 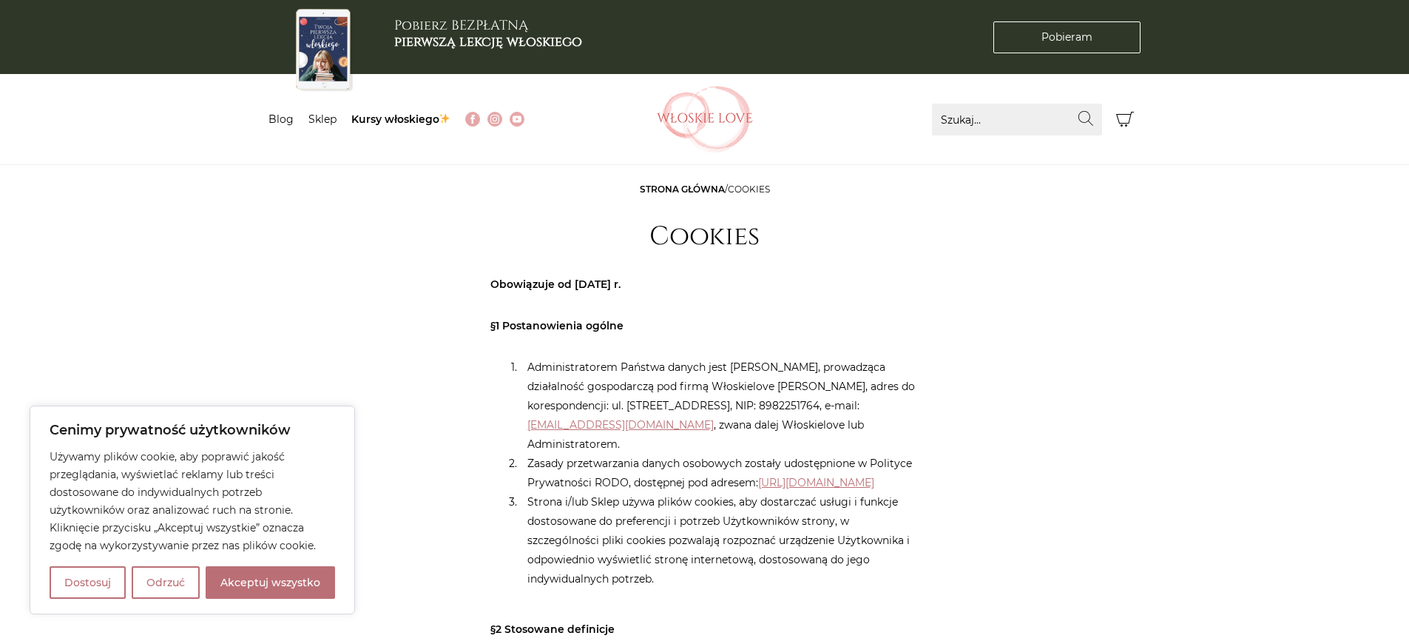 I want to click on p: Używamy plików cookie, aby poprawić jakość przeglądania, wyświetlać reklamy lub treści dostosowan..., so click(x=192, y=501).